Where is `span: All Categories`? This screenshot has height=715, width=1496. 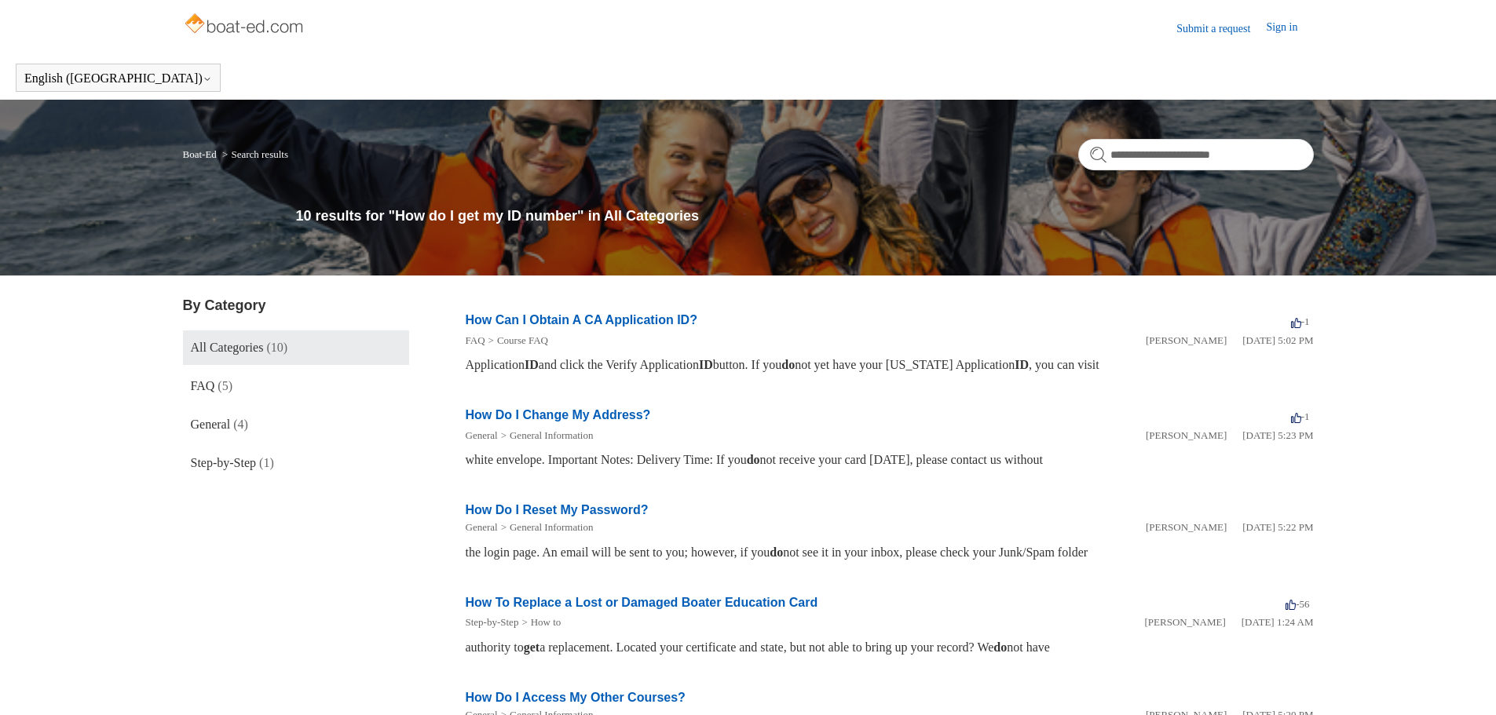 span: All Categories is located at coordinates (227, 347).